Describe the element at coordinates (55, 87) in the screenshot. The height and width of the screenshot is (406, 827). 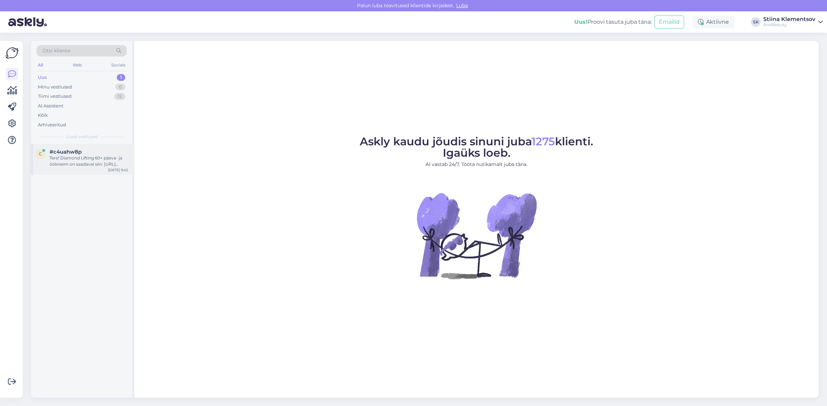
I see `div: Minu vestlused` at that location.